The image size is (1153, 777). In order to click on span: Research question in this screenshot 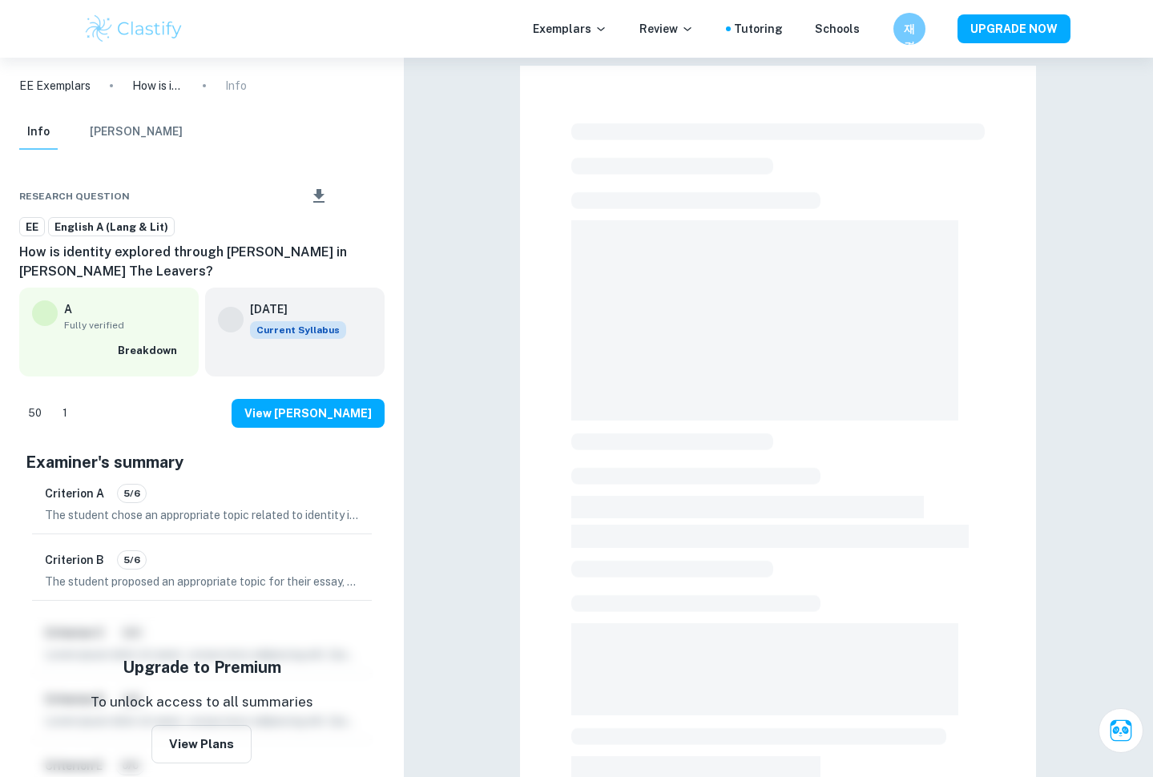, I will do `click(74, 196)`.